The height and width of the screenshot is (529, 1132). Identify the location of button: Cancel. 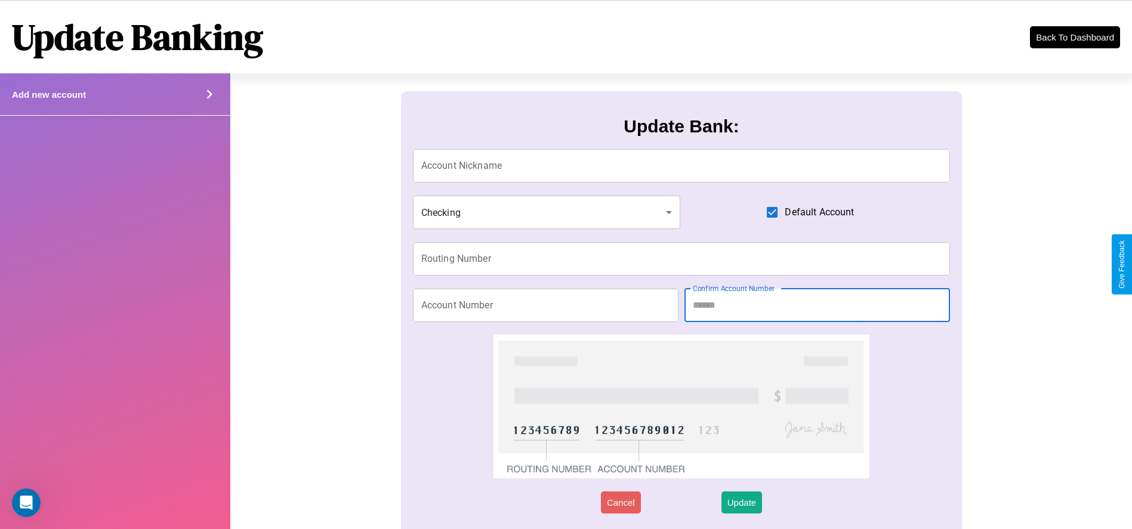
(621, 503).